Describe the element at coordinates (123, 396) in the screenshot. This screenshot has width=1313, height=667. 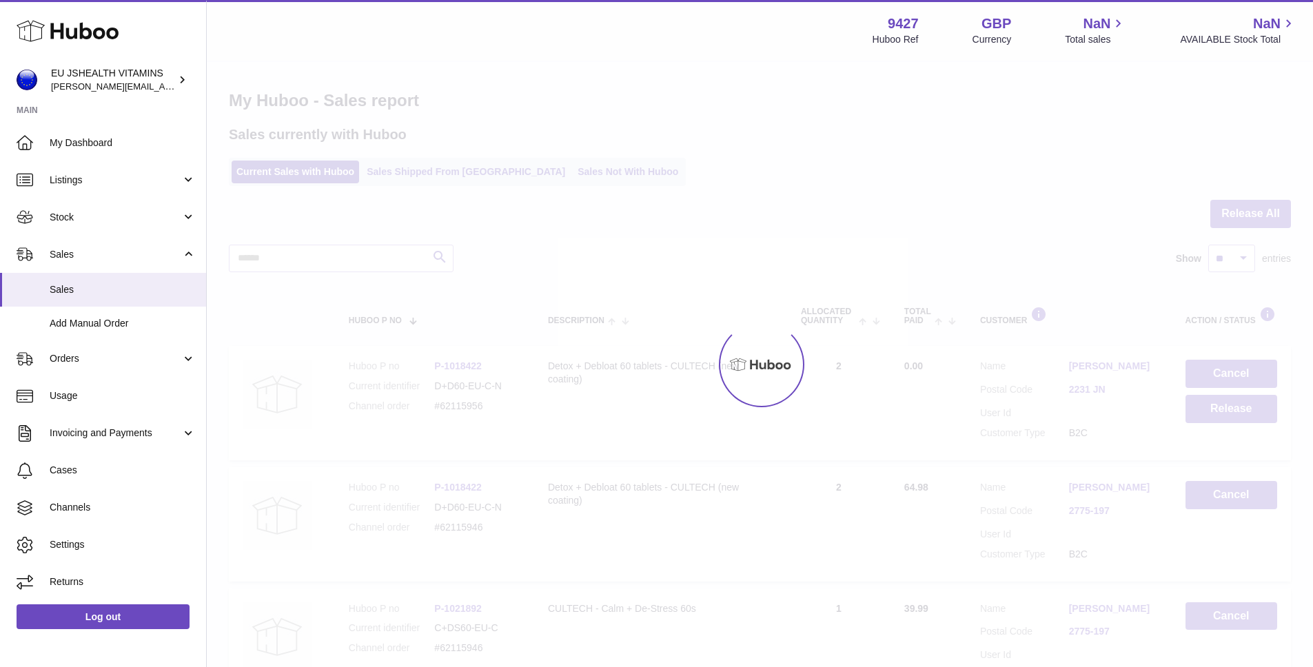
I see `span: Usage` at that location.